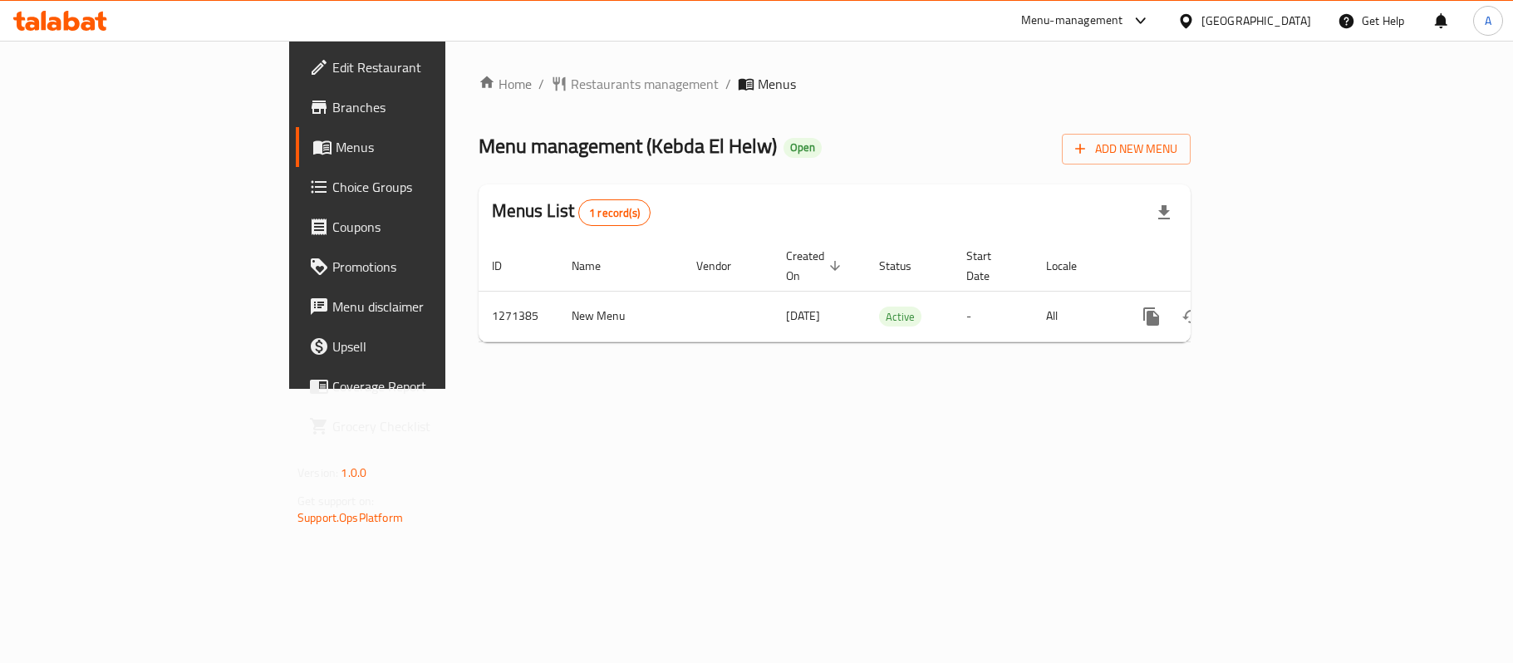 Image resolution: width=1513 pixels, height=663 pixels. What do you see at coordinates (430, 426) in the screenshot?
I see `span: Grocery Checklist` at bounding box center [430, 426].